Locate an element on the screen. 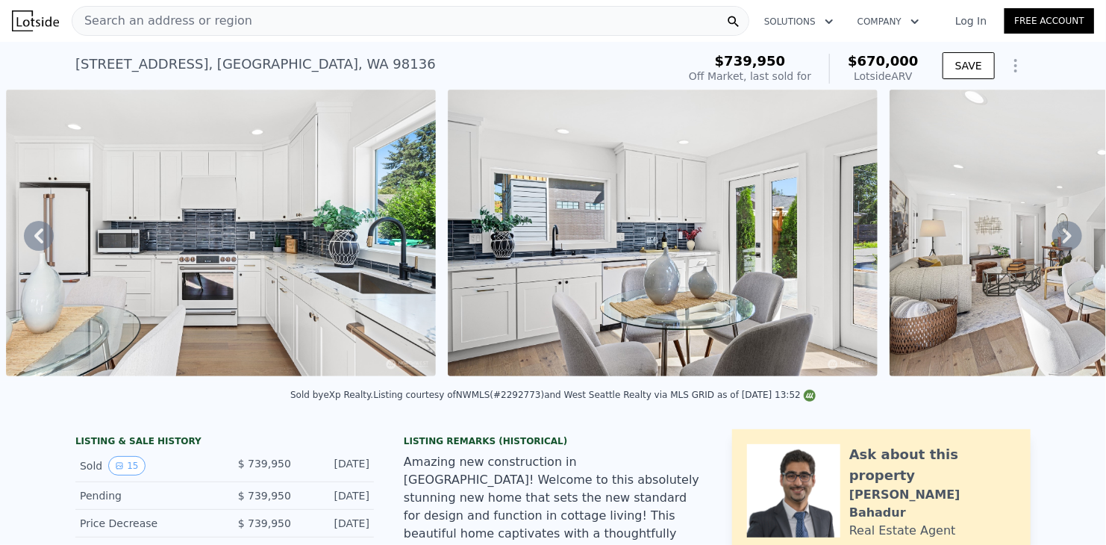  div: Sold by eXp Realty . is located at coordinates (331, 395).